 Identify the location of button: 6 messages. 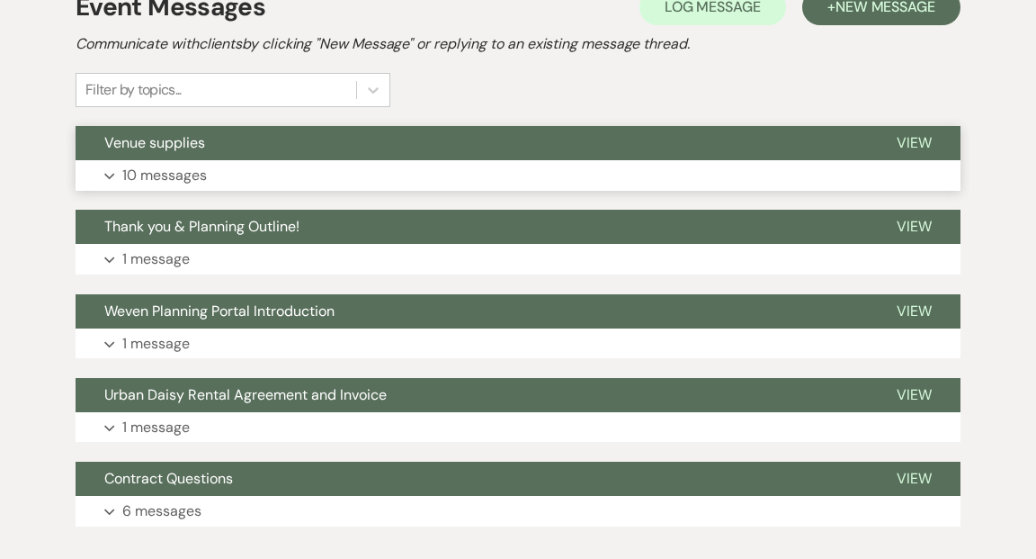
(518, 511).